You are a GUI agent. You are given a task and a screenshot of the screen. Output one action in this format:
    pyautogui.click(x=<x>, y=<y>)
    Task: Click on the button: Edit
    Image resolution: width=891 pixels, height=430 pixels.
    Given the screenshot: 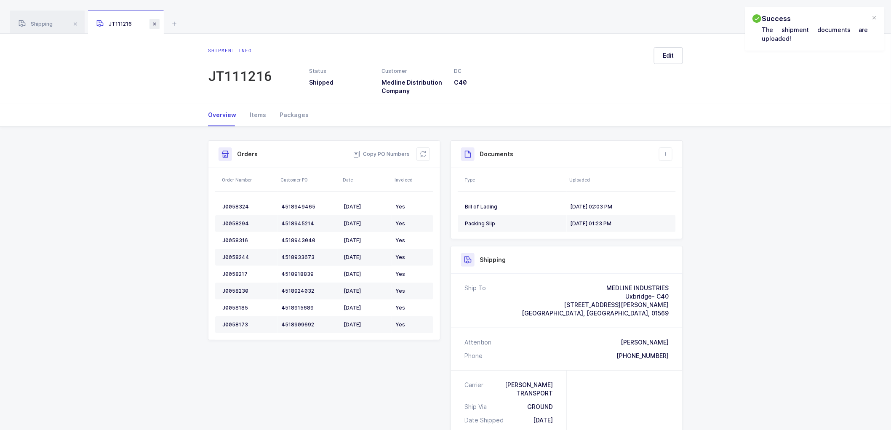 What is the action you would take?
    pyautogui.click(x=668, y=56)
    